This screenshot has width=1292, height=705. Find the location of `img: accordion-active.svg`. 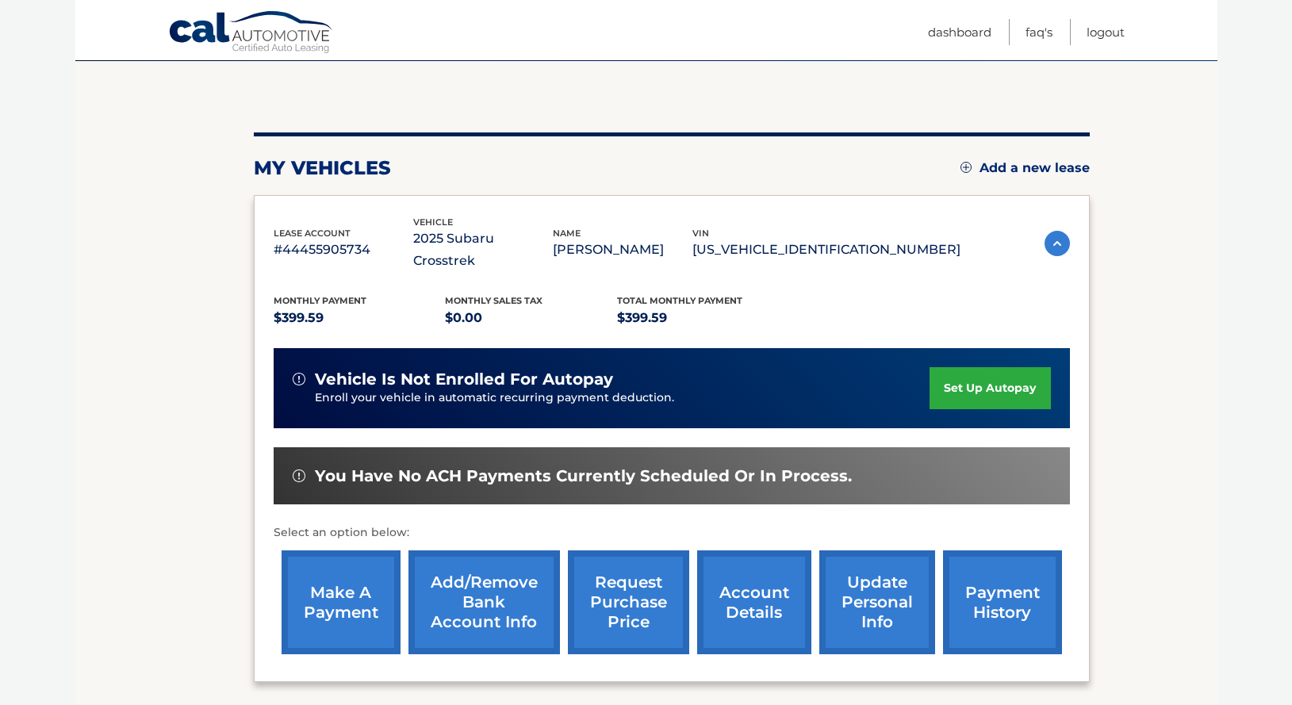

img: accordion-active.svg is located at coordinates (1057, 244).